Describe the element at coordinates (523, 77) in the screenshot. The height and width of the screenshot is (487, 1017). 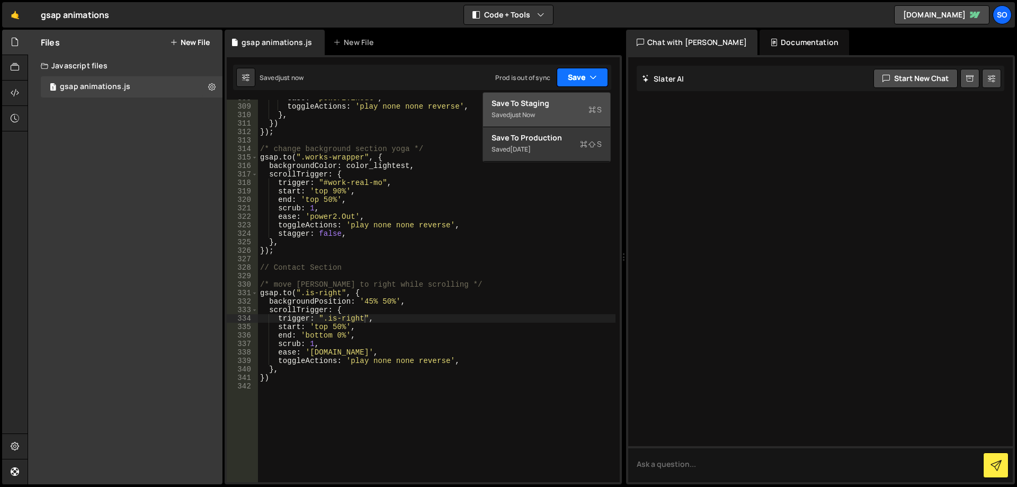
I see `div: Prod is out of sync` at that location.